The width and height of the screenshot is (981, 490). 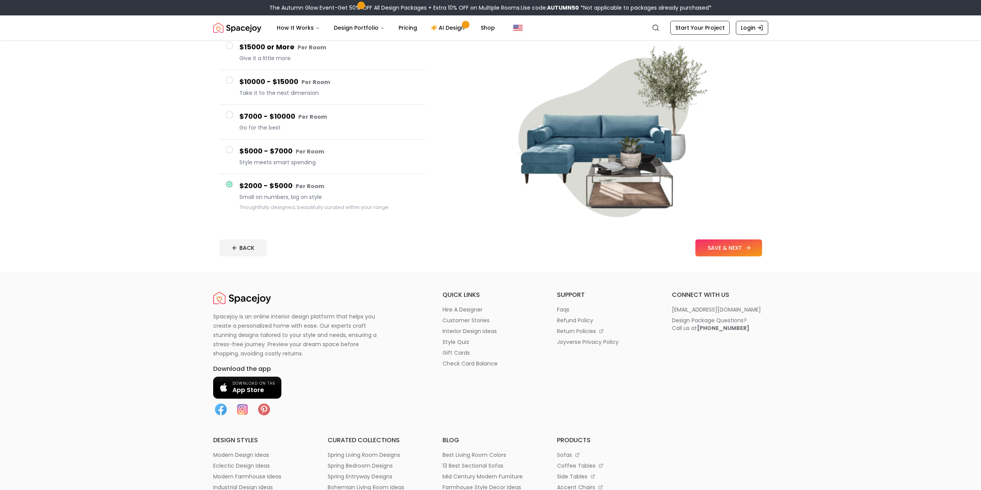 I want to click on a: interior design ideas, so click(x=491, y=331).